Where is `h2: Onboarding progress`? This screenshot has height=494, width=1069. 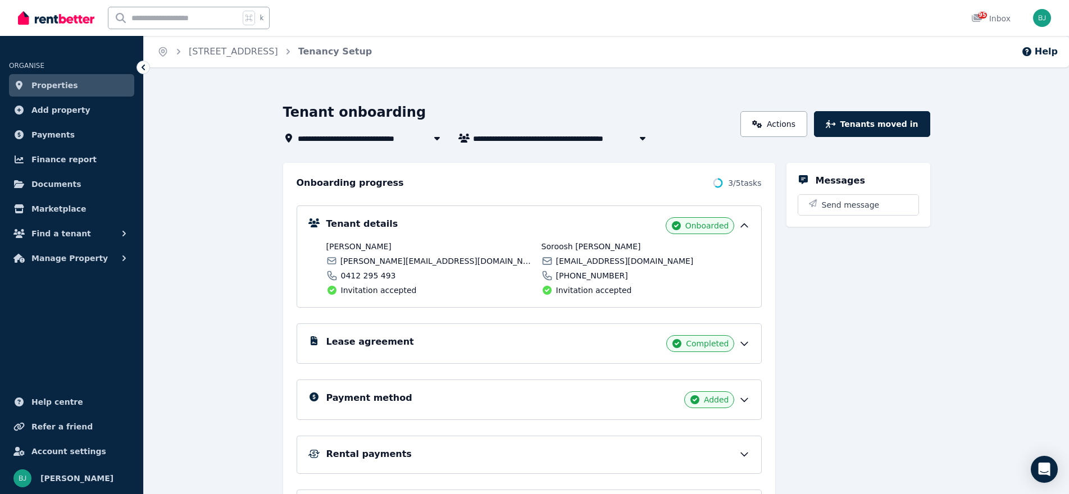
h2: Onboarding progress is located at coordinates (350, 183).